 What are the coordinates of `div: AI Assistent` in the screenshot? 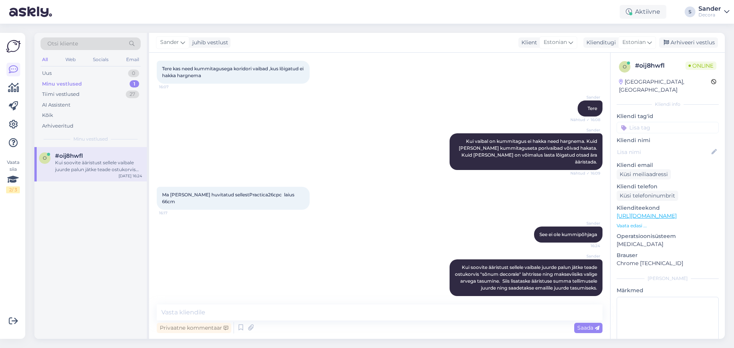 It's located at (56, 105).